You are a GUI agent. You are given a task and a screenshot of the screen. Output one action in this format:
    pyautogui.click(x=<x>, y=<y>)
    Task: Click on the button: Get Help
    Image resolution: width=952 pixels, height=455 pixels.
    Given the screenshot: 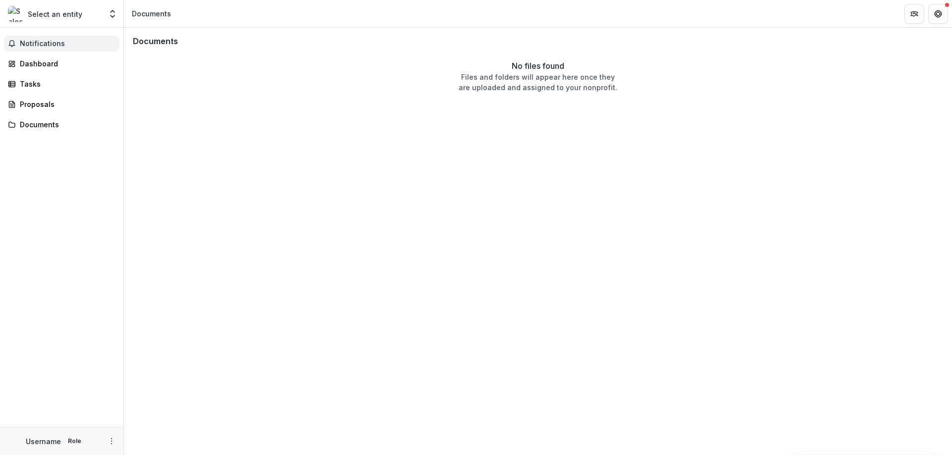 What is the action you would take?
    pyautogui.click(x=938, y=14)
    